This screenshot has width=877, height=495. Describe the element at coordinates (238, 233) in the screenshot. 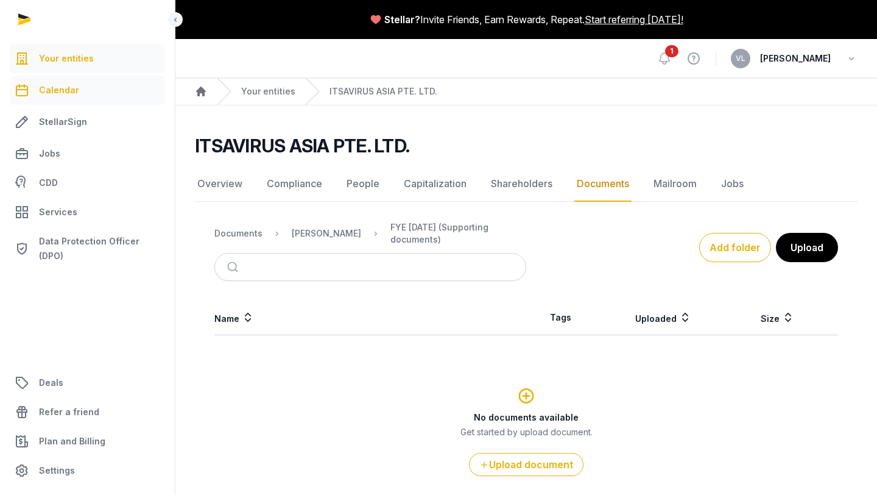

I see `div: Documents` at that location.